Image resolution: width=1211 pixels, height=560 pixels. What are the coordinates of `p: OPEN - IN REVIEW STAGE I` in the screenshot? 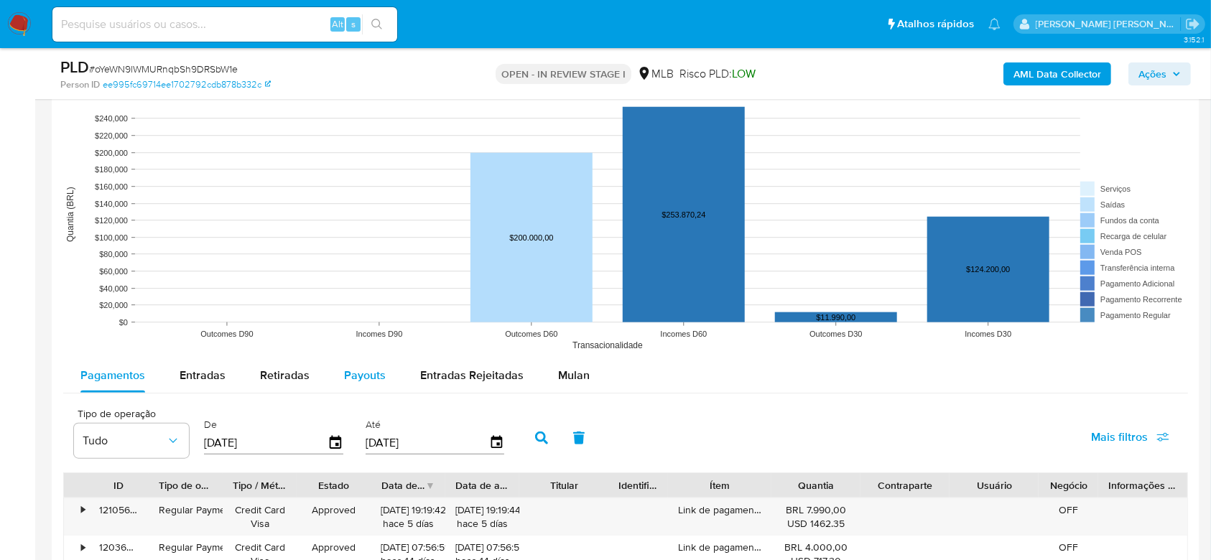 It's located at (563, 74).